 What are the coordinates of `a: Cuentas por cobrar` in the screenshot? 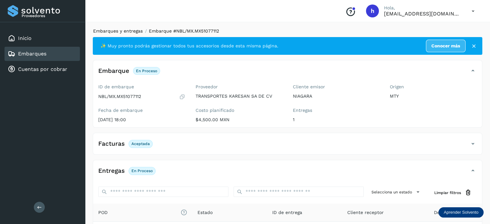 It's located at (43, 69).